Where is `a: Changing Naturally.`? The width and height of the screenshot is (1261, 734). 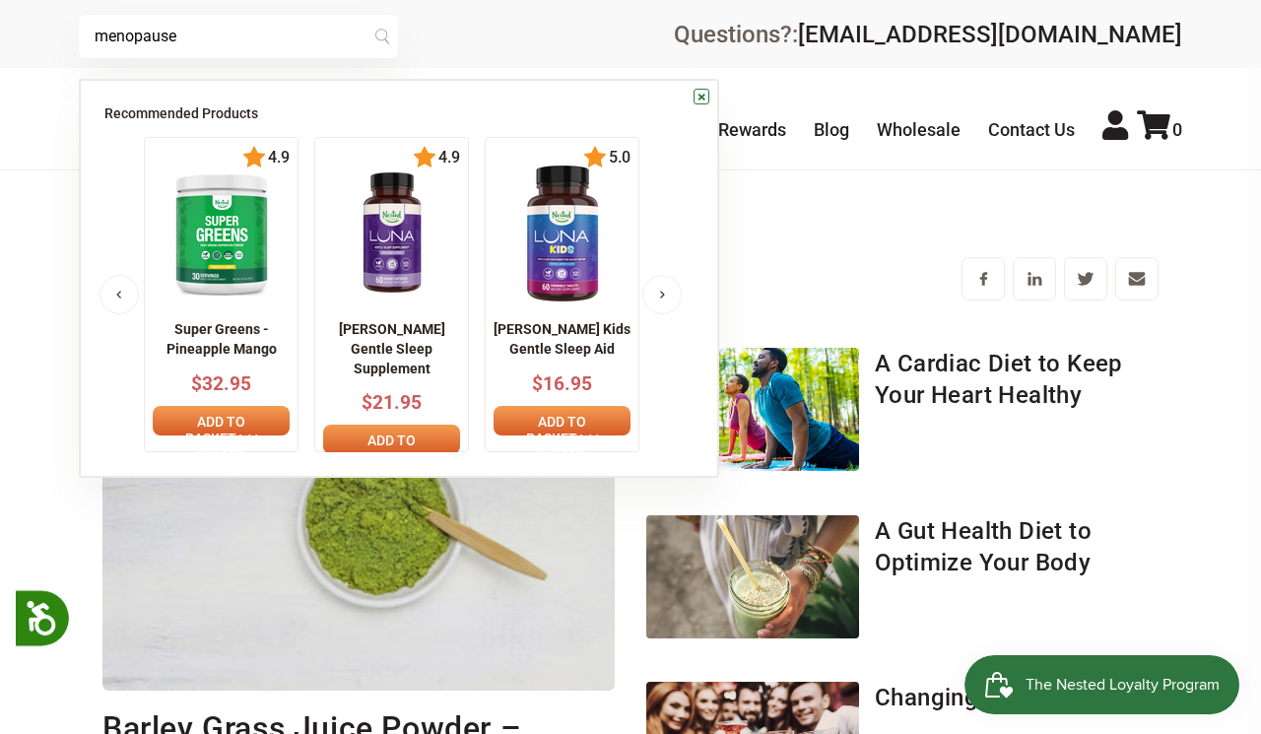 a: Changing Naturally. is located at coordinates (981, 697).